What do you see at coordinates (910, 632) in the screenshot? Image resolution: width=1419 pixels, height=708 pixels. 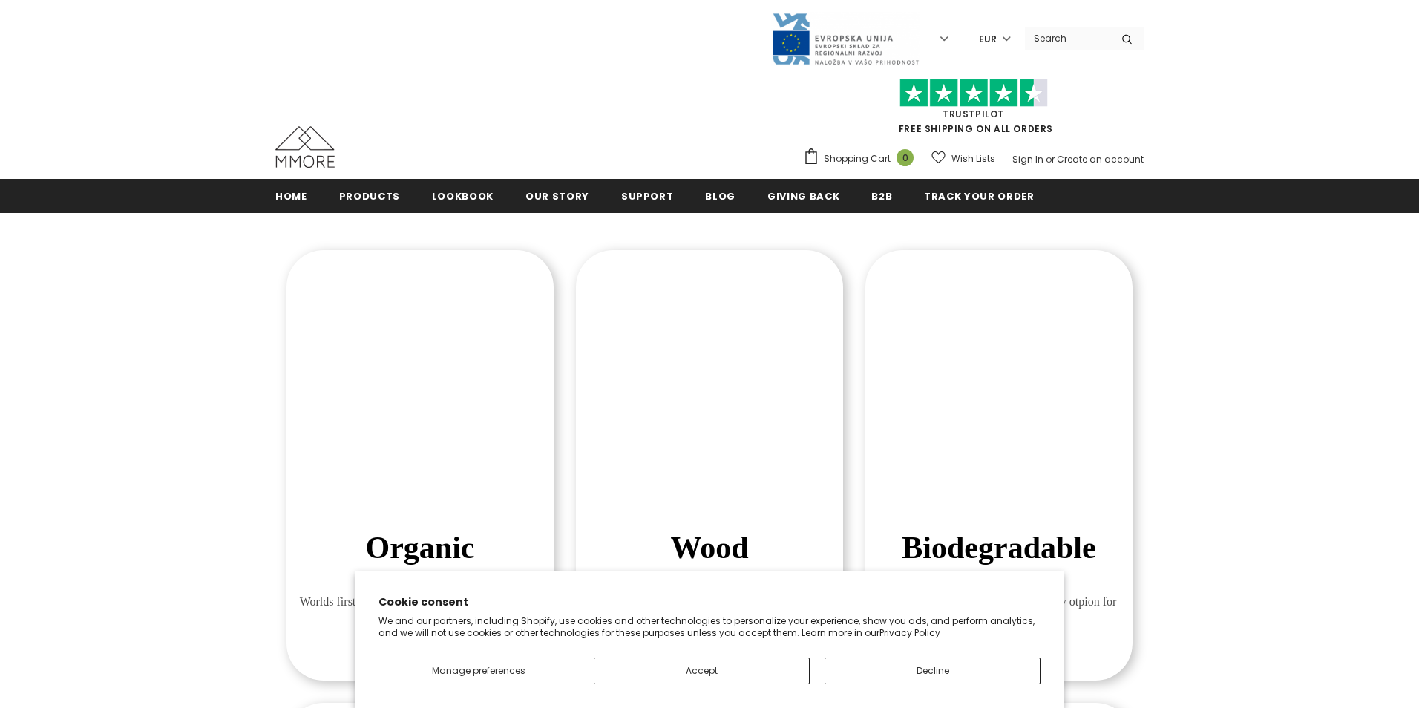 I see `a: Privacy Policy` at bounding box center [910, 632].